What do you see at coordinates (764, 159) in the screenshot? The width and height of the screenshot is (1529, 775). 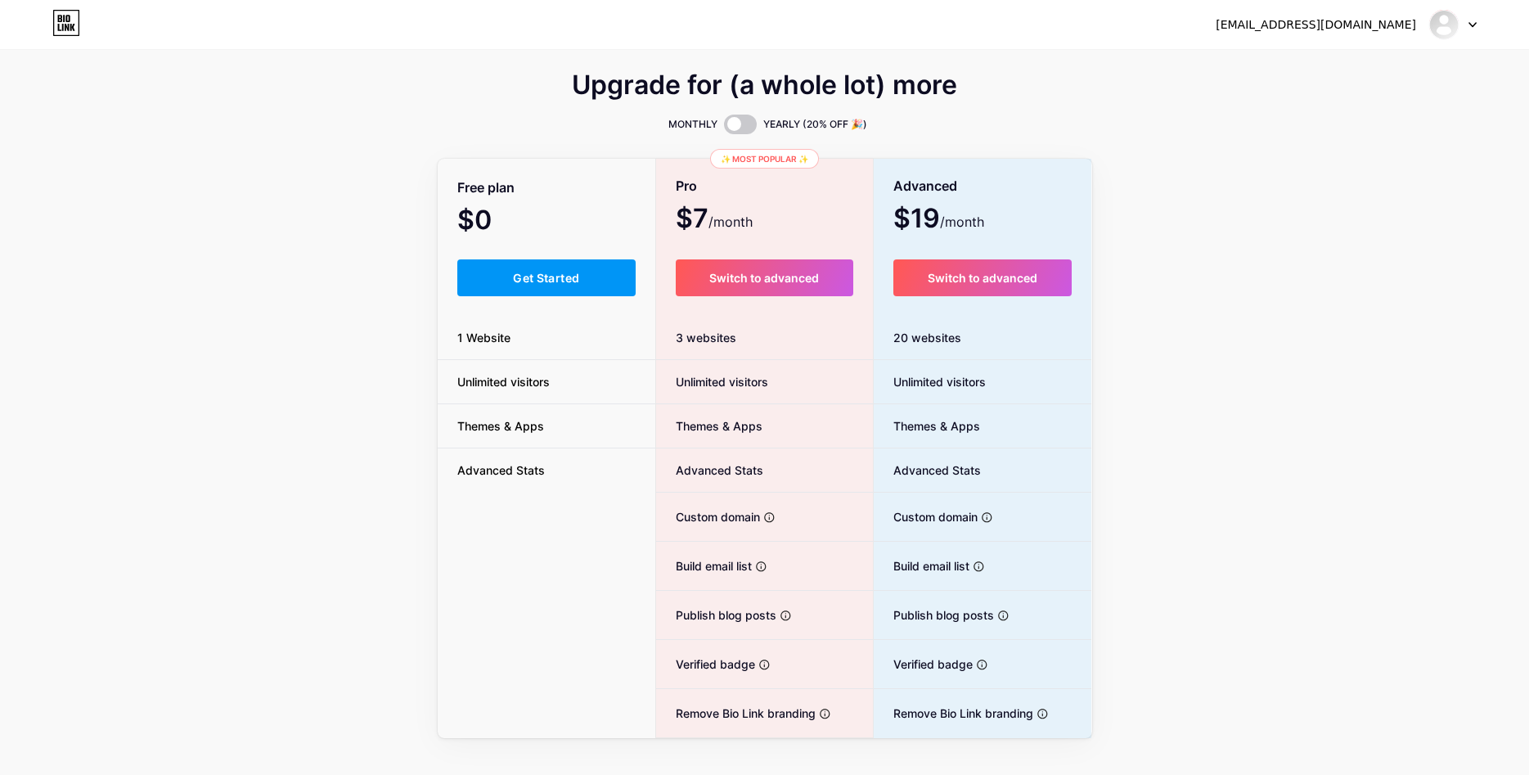 I see `div: ✨ Most popular ✨` at bounding box center [764, 159].